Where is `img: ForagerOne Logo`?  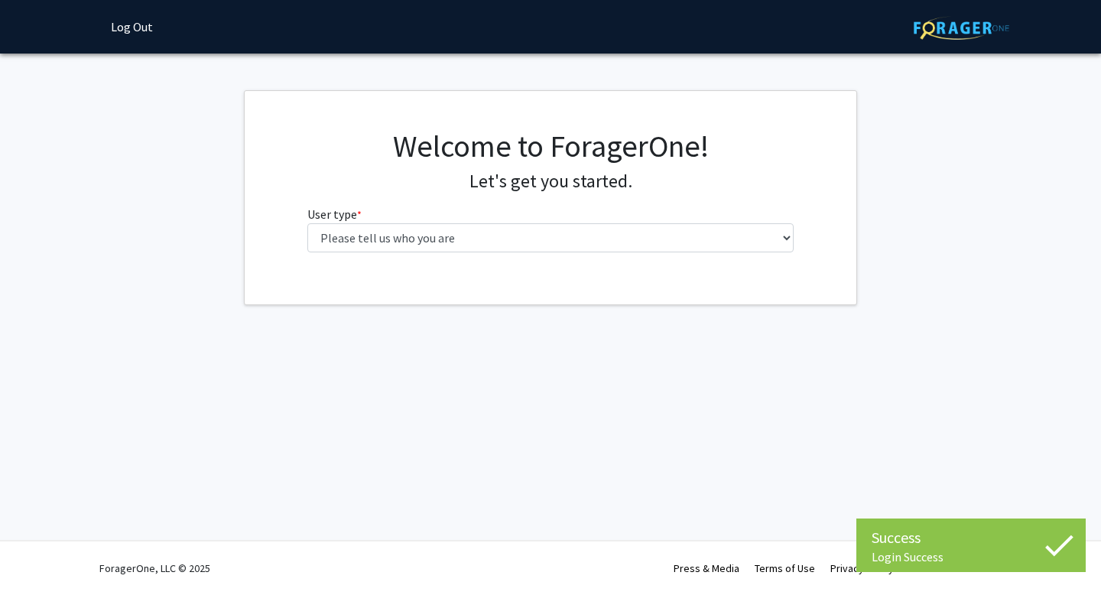
img: ForagerOne Logo is located at coordinates (961, 28).